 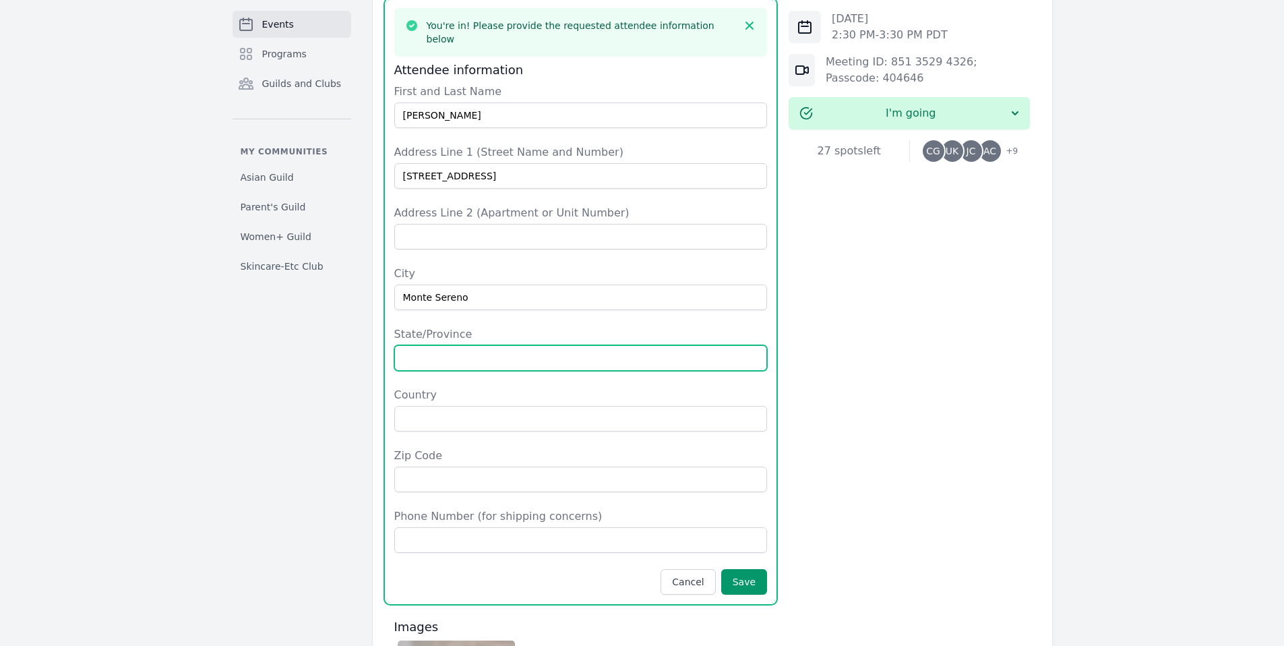 What do you see at coordinates (581, 627) in the screenshot?
I see `h3: Images` at bounding box center [581, 627].